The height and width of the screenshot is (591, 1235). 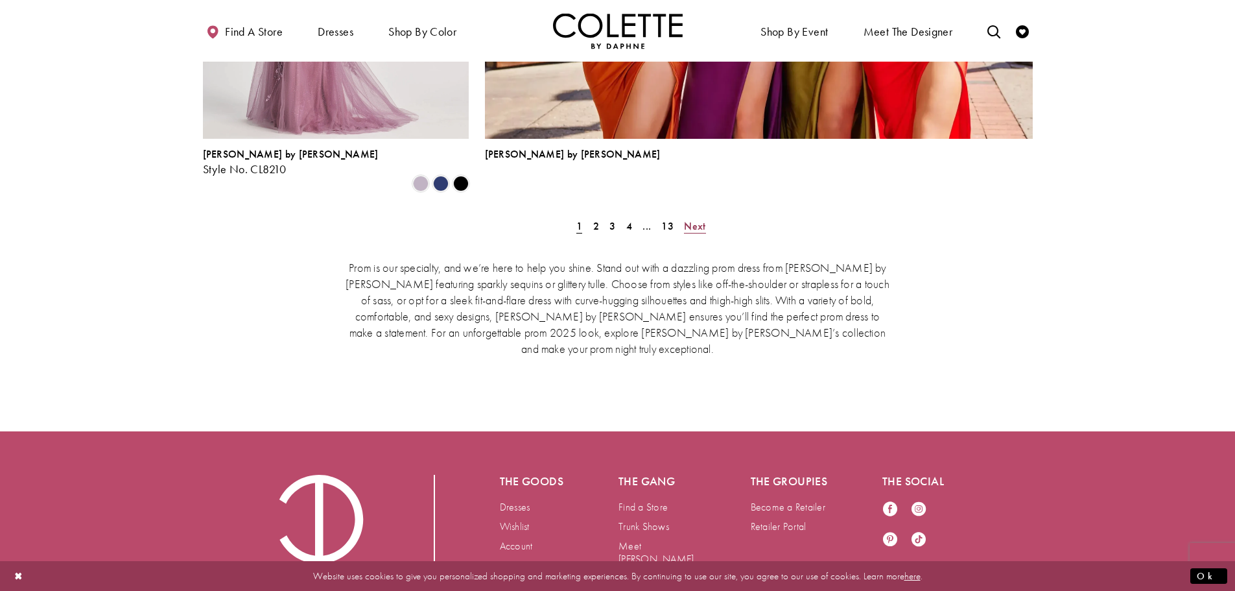 What do you see at coordinates (618, 30) in the screenshot?
I see `a: Visit Home Page` at bounding box center [618, 30].